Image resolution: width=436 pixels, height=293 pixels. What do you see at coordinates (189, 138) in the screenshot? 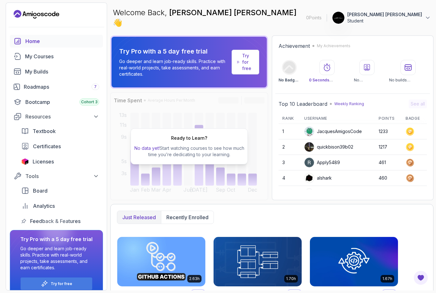
I see `h2: Ready to Learn?` at bounding box center [189, 138].